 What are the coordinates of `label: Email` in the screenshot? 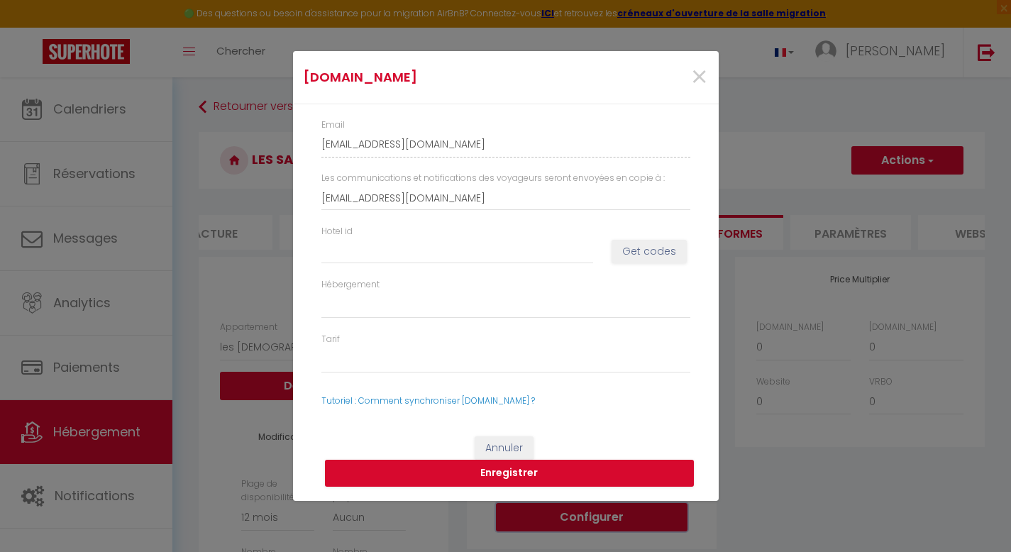 It's located at (333, 125).